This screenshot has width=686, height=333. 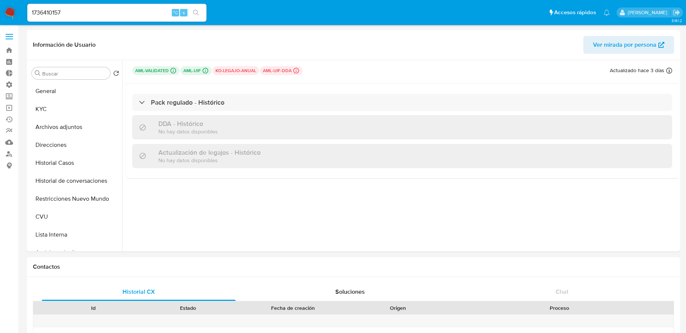 What do you see at coordinates (75, 163) in the screenshot?
I see `button: Historial Casos` at bounding box center [75, 163].